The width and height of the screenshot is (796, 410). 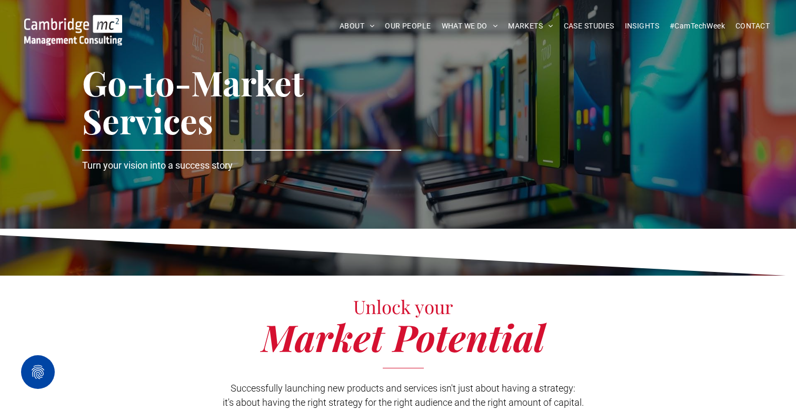 What do you see at coordinates (403, 337) in the screenshot?
I see `span: Market Potential` at bounding box center [403, 337].